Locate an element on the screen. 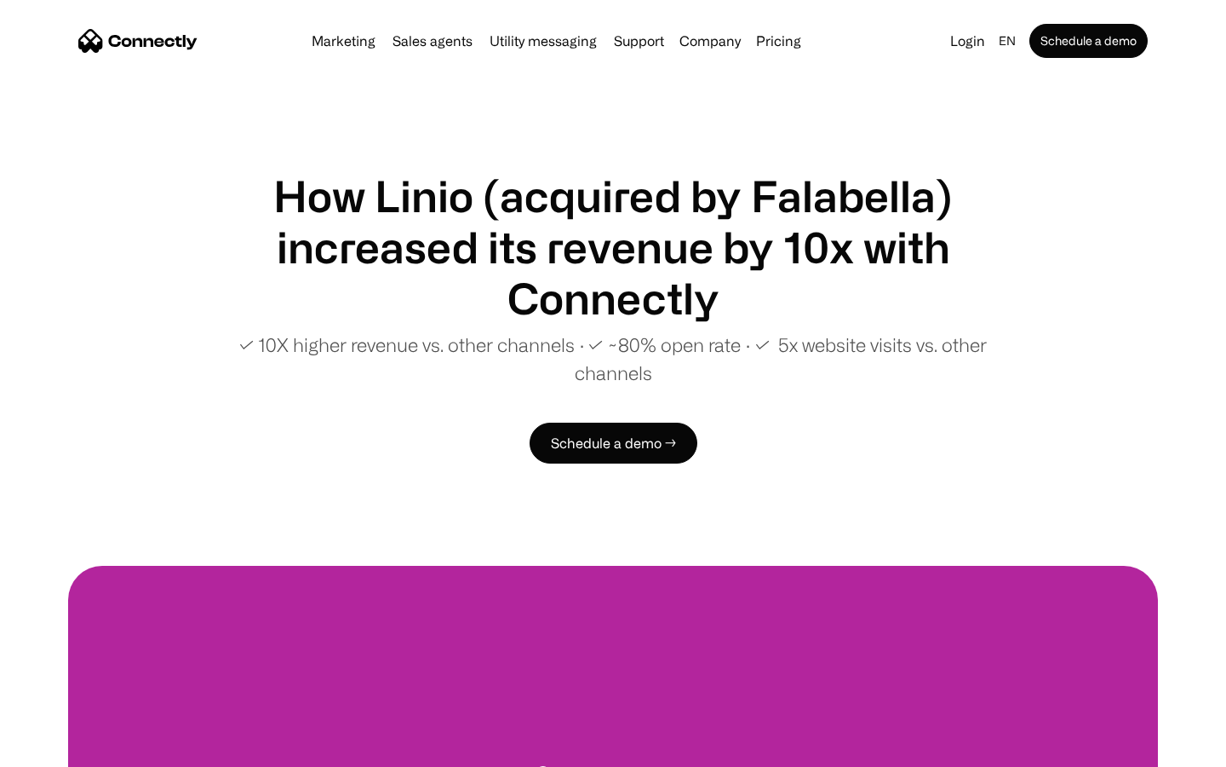  p: ✓ 10X higher revenue vs. other channels ∙ ✓ ~80% open rate ∙ ✓ 5x website visits vs. other channels is located at coordinates (613, 359).